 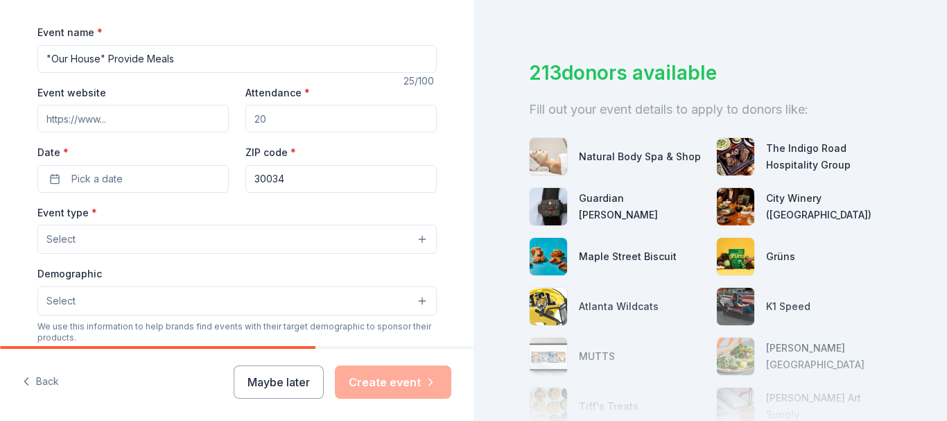 What do you see at coordinates (97, 179) in the screenshot?
I see `span: Pick a date` at bounding box center [97, 179].